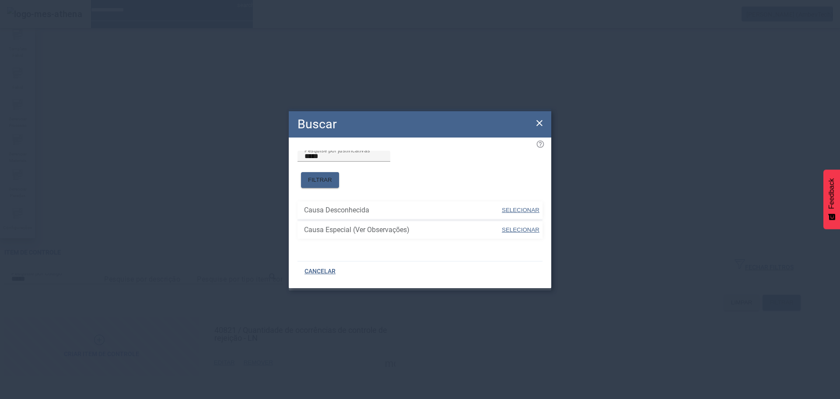 The width and height of the screenshot is (840, 399). Describe the element at coordinates (320, 271) in the screenshot. I see `span: CANCELAR` at that location.